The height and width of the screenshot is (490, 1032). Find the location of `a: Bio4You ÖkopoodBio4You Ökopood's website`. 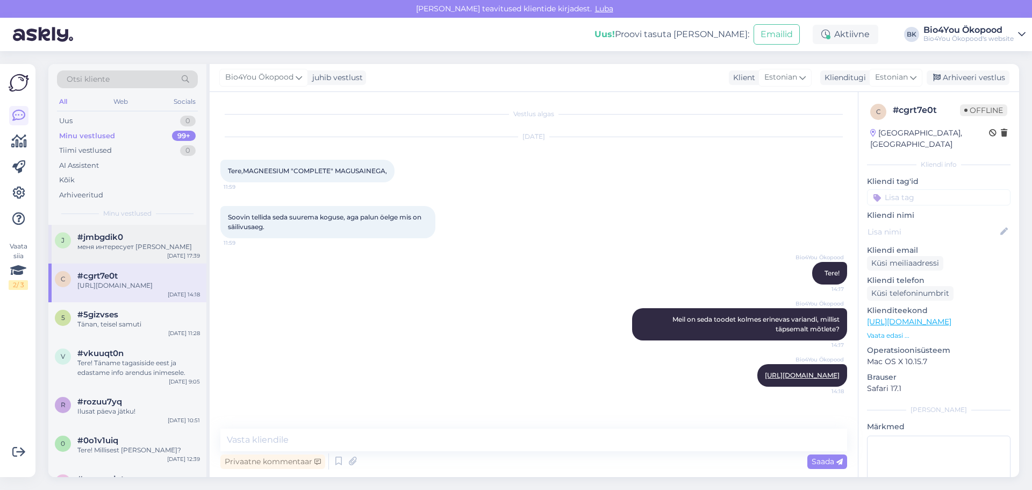

a: Bio4You ÖkopoodBio4You Ökopood's website is located at coordinates (974, 34).